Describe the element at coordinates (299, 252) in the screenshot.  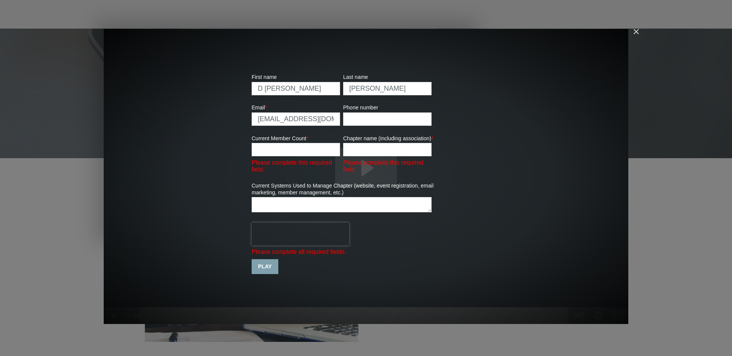
I see `label: Please complete all required fields.` at that location.